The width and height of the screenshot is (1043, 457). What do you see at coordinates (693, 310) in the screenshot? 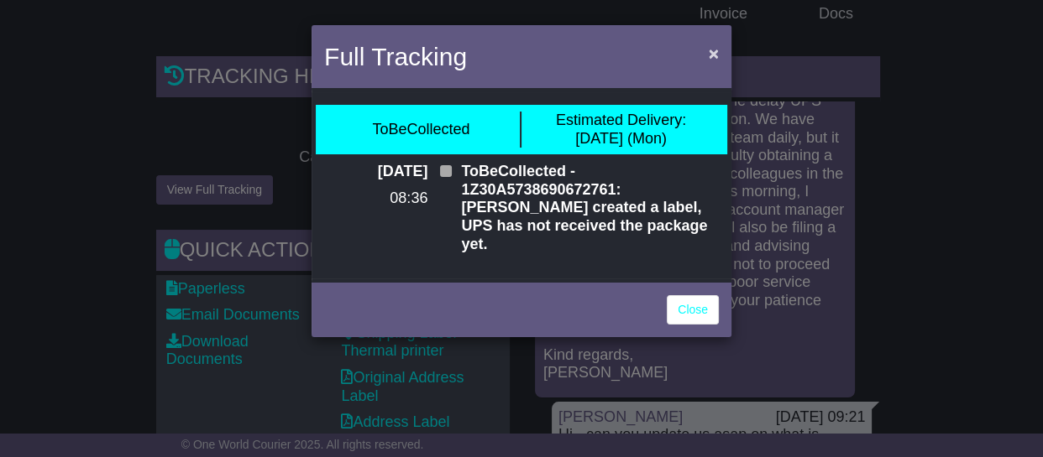
I see `a: Close` at bounding box center [693, 310].